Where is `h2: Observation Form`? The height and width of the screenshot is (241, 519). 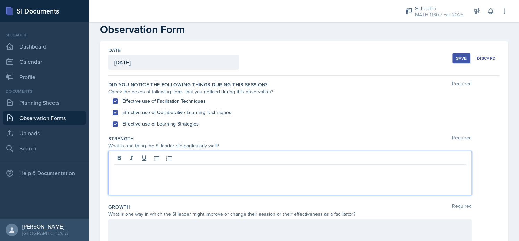 h2: Observation Form is located at coordinates (304, 30).